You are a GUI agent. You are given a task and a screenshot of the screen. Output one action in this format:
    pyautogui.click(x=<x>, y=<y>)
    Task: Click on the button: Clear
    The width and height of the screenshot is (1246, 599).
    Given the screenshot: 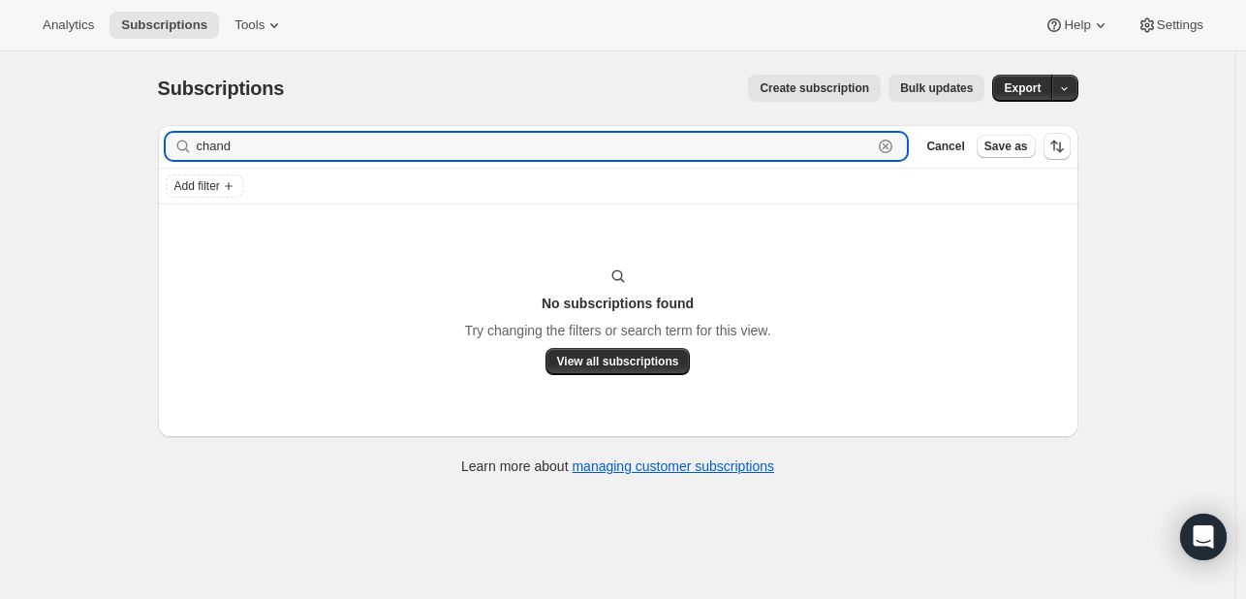 What is the action you would take?
    pyautogui.click(x=885, y=146)
    